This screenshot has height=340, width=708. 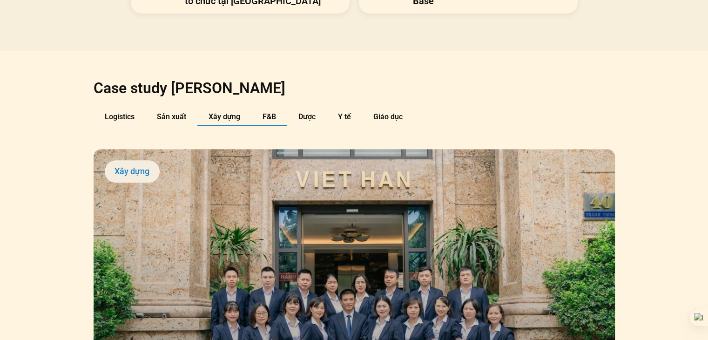 What do you see at coordinates (344, 116) in the screenshot?
I see `span: Y tế` at bounding box center [344, 116].